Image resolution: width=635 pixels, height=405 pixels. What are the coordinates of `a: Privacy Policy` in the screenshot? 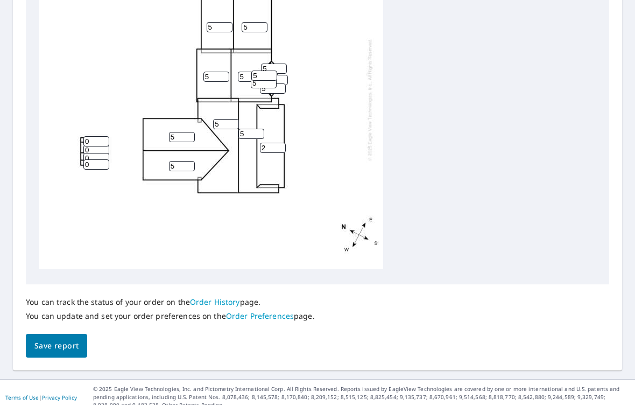 It's located at (59, 397).